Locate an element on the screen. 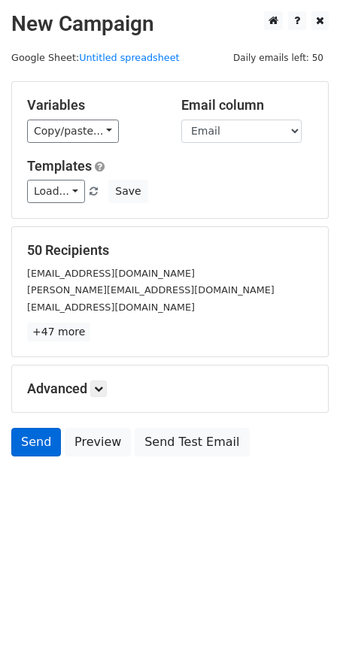 The height and width of the screenshot is (670, 340). a: Untitled spreadsheet is located at coordinates (129, 57).